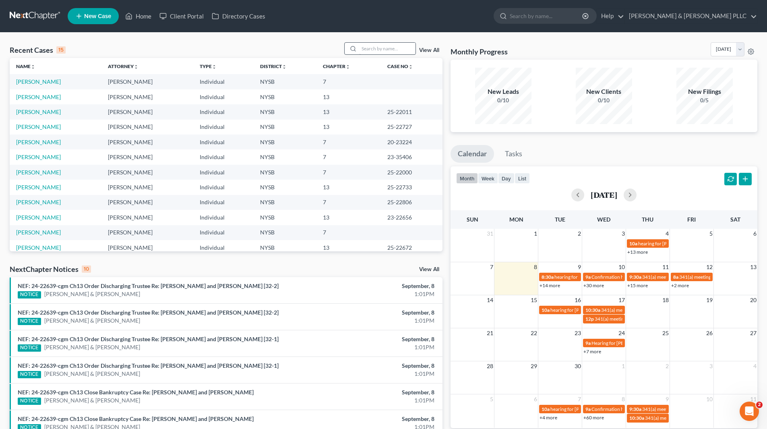  What do you see at coordinates (709, 300) in the screenshot?
I see `span: 19` at bounding box center [709, 300].